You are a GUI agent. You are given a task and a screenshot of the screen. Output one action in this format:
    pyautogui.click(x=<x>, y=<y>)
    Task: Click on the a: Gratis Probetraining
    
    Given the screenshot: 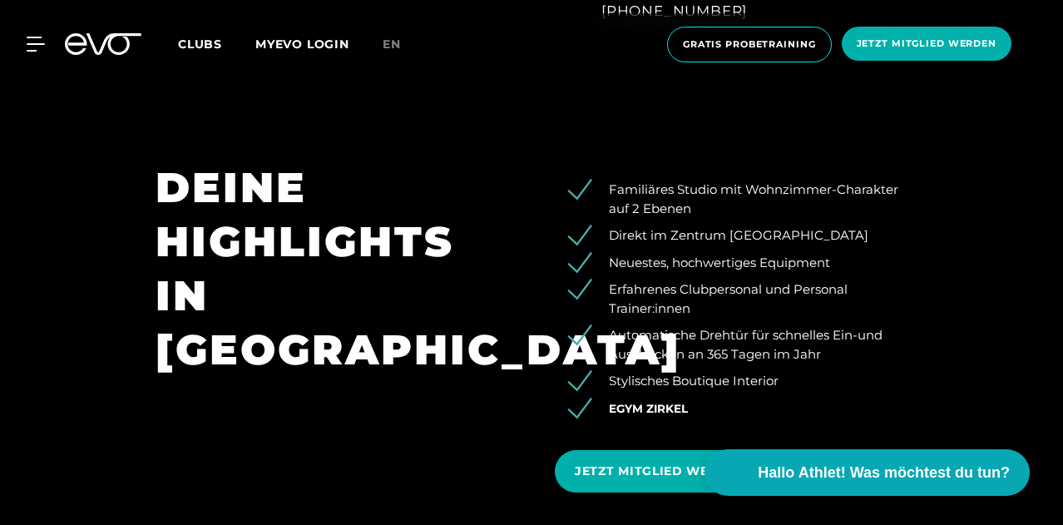 What is the action you would take?
    pyautogui.click(x=750, y=44)
    